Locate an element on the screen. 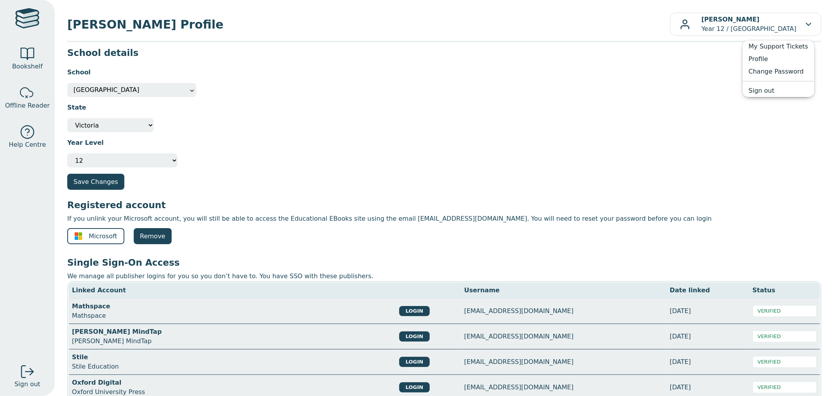  span: Offline Reader is located at coordinates (27, 106).